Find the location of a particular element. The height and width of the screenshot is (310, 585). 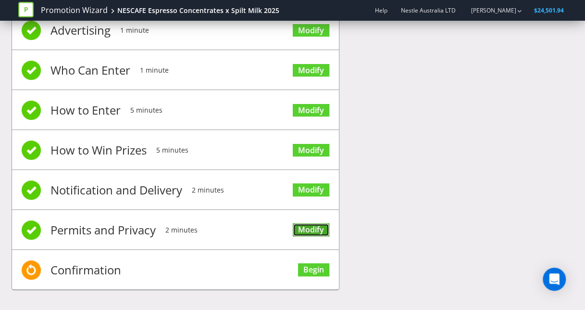

span: $24,501.94 is located at coordinates (548, 10).